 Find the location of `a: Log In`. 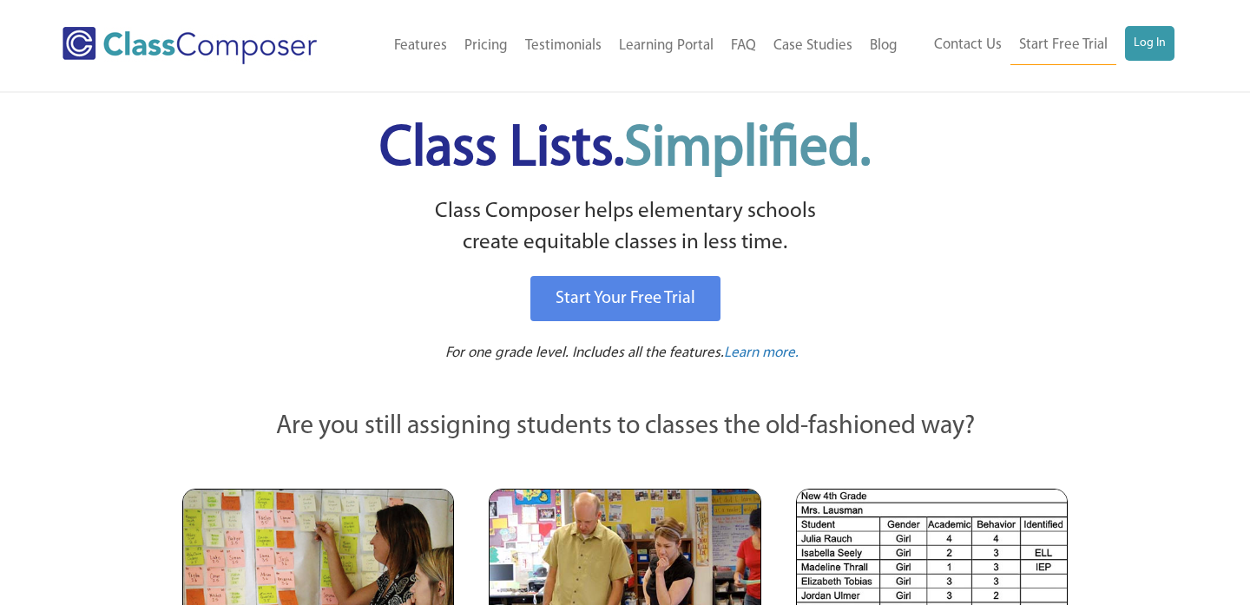

a: Log In is located at coordinates (1150, 43).